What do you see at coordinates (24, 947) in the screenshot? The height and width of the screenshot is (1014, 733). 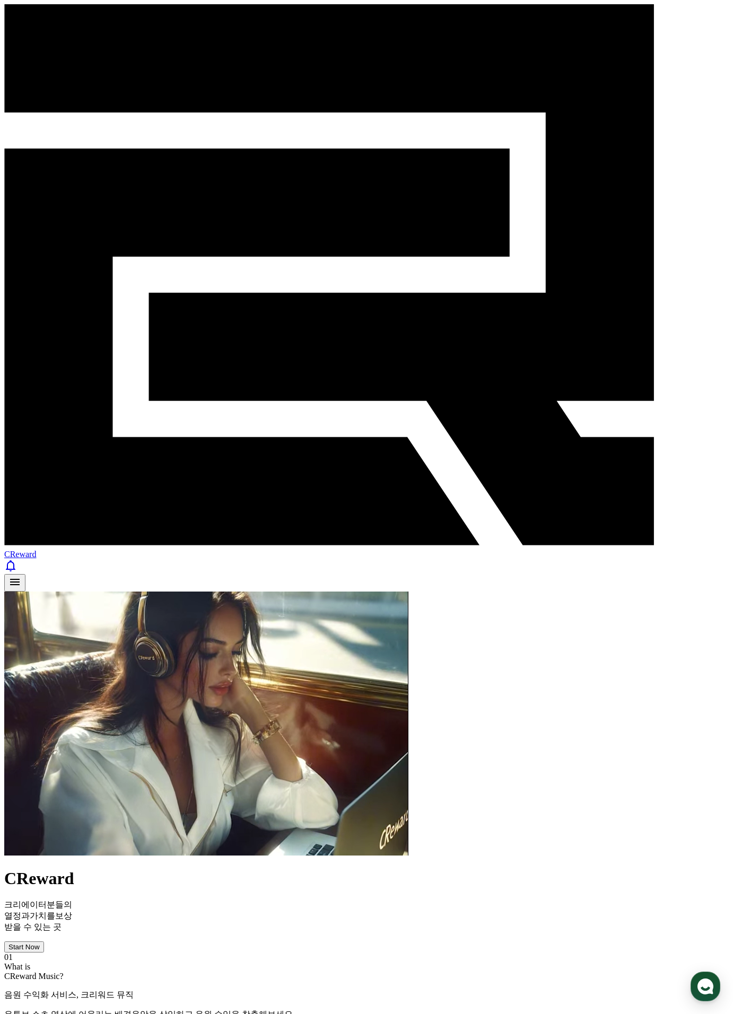 I see `button: Start Now` at bounding box center [24, 947].